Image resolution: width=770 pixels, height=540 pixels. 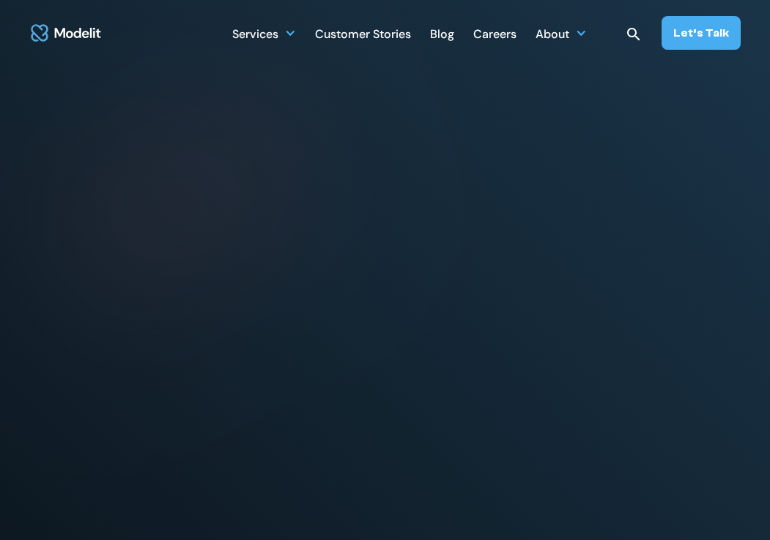 What do you see at coordinates (442, 35) in the screenshot?
I see `div: Blog` at bounding box center [442, 35].